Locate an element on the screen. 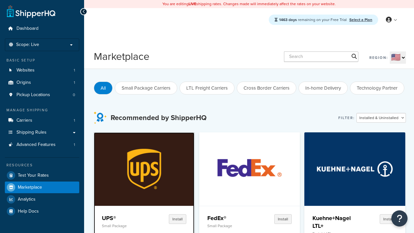 The width and height of the screenshot is (414, 233). span: Test Your Rates is located at coordinates (33, 175).